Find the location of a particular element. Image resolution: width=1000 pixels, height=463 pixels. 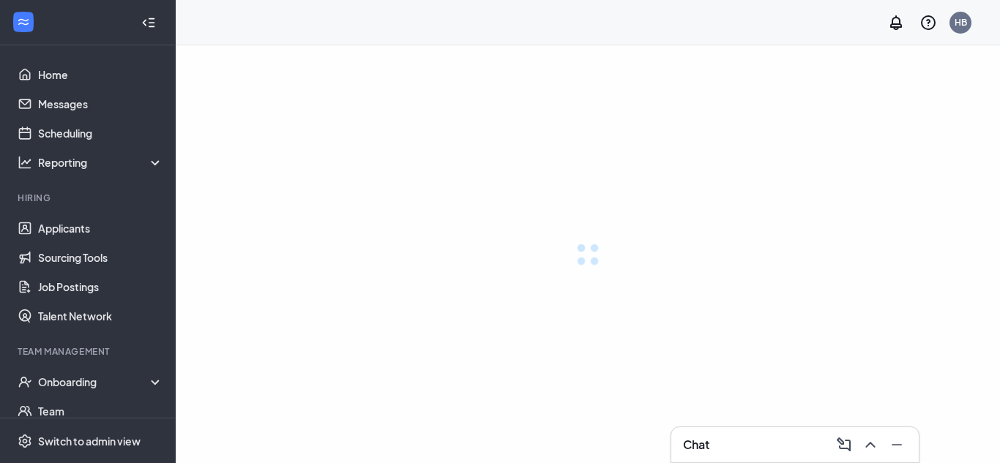

button: ChevronUp is located at coordinates (869, 445).